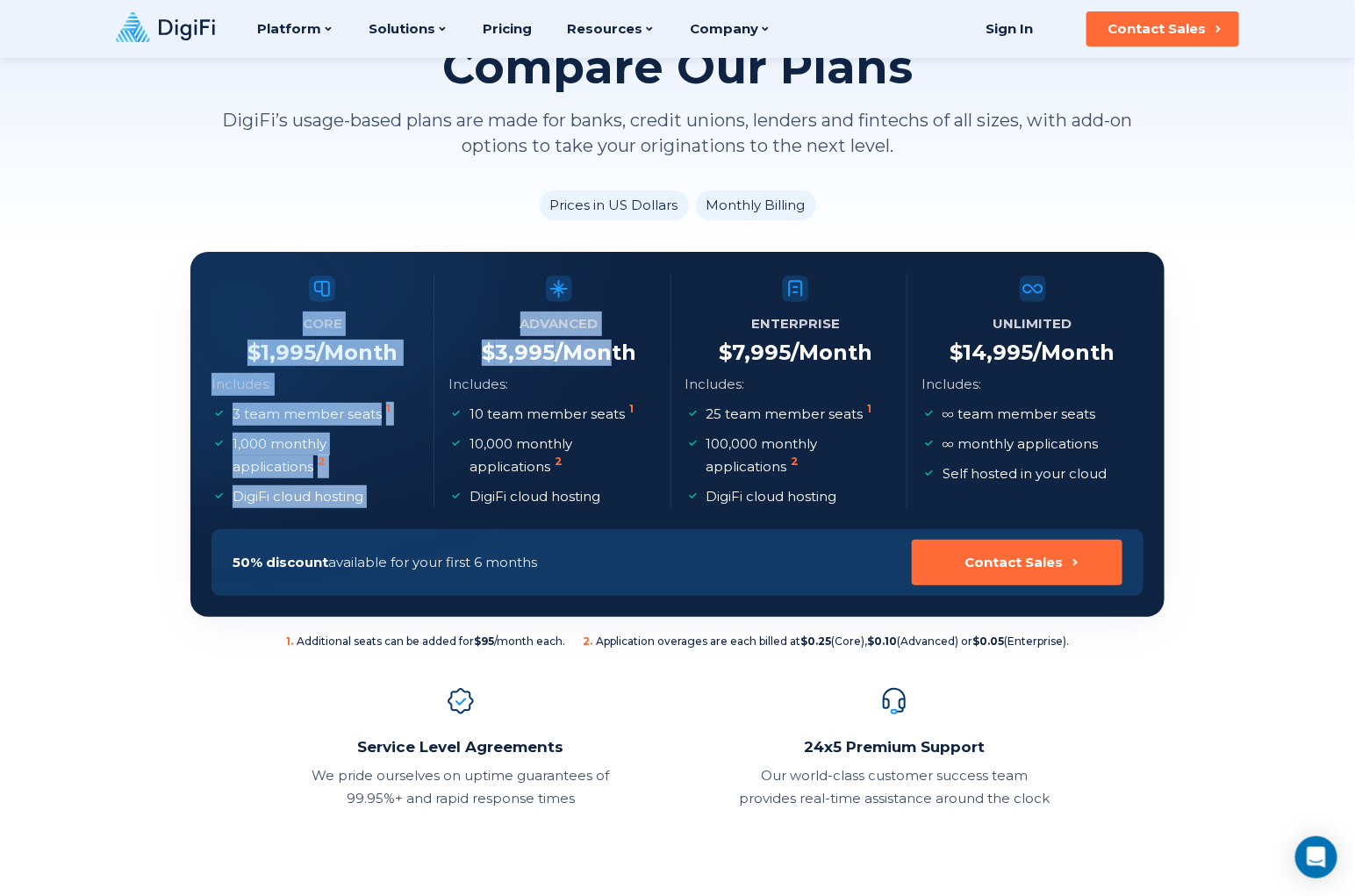 The width and height of the screenshot is (1355, 896). I want to click on li: Monthly Billing, so click(756, 205).